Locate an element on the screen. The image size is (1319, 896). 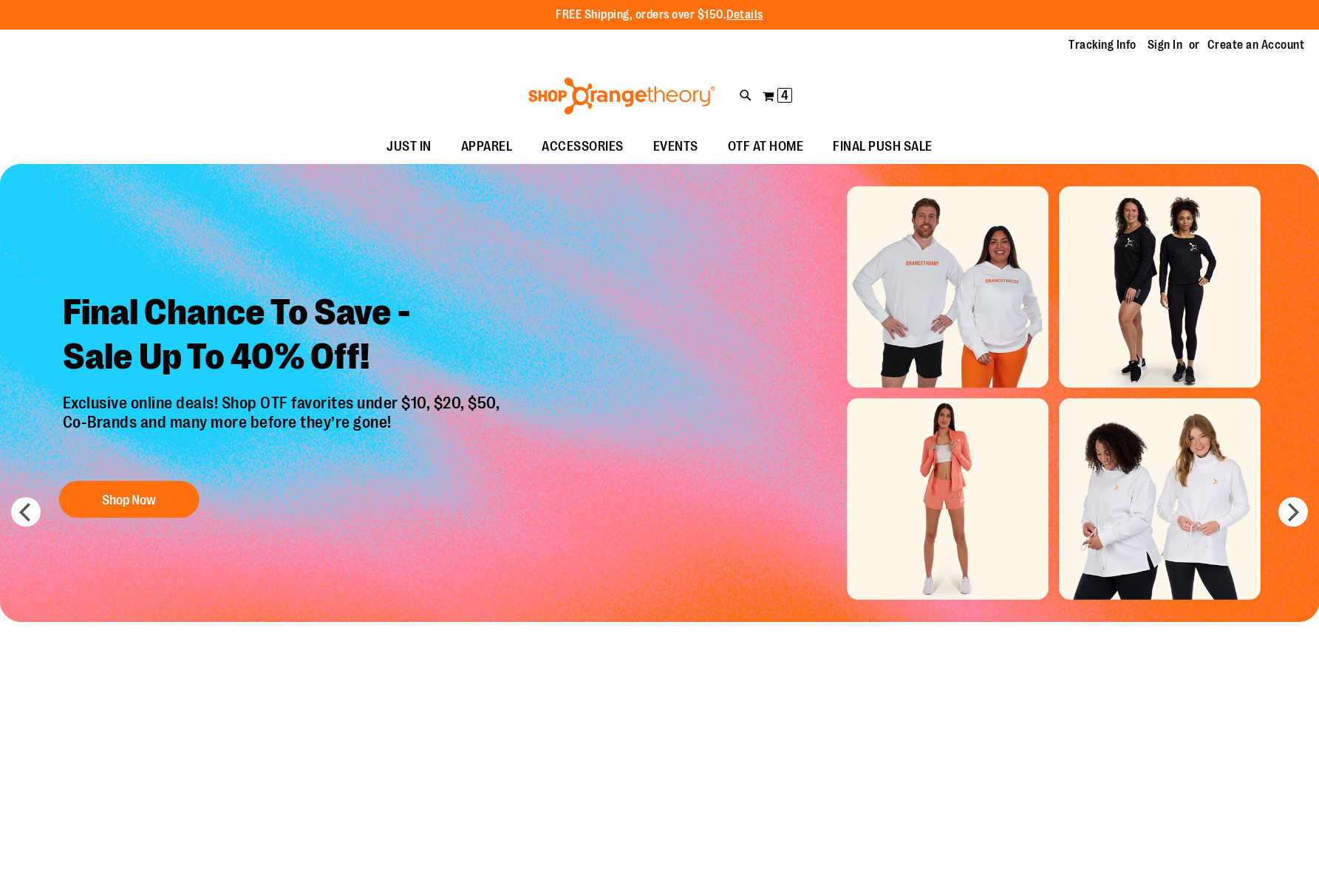
a: Final Chance To Save -Sale Up To 40% Off! Exclusive online deals! Shop OTF favorites under $10, $... is located at coordinates (283, 401).